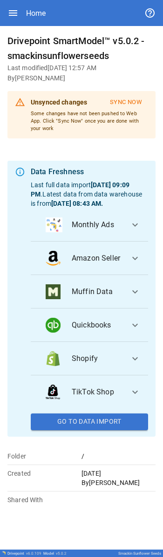 This screenshot has width=163, height=557. Describe the element at coordinates (97, 359) in the screenshot. I see `span: Shopify` at that location.